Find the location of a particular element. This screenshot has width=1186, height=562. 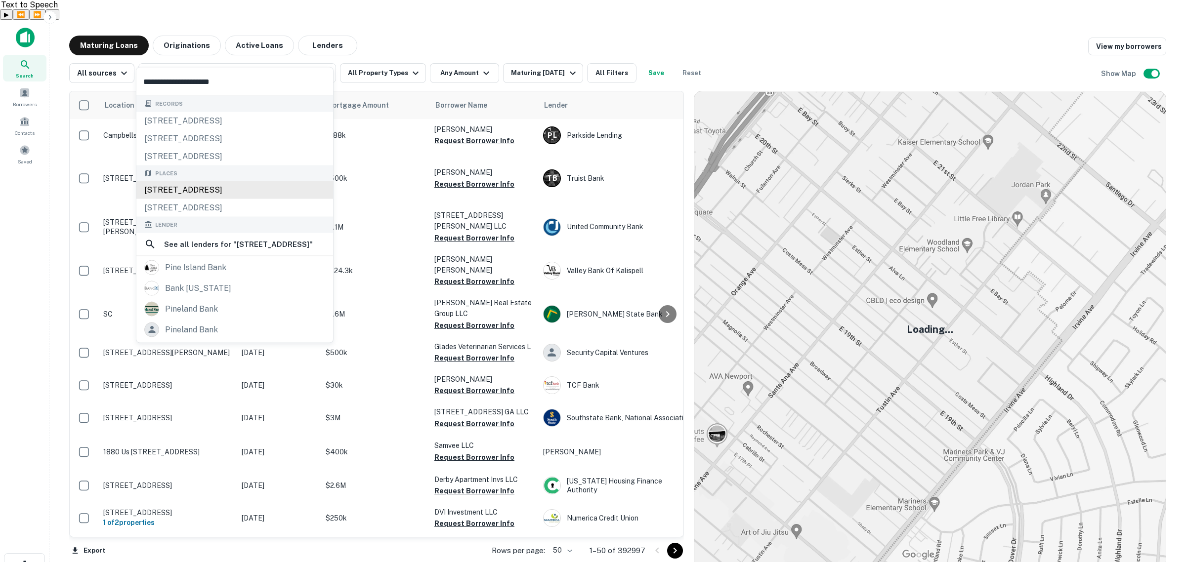

div: TCF Bank is located at coordinates (617, 385).